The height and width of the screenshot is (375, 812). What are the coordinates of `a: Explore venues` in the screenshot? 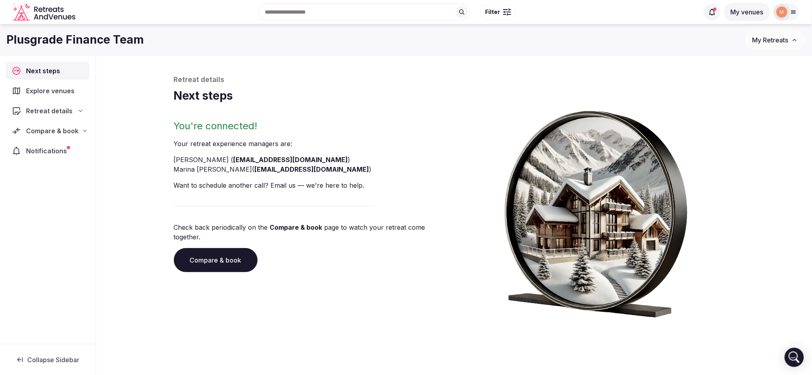 It's located at (48, 91).